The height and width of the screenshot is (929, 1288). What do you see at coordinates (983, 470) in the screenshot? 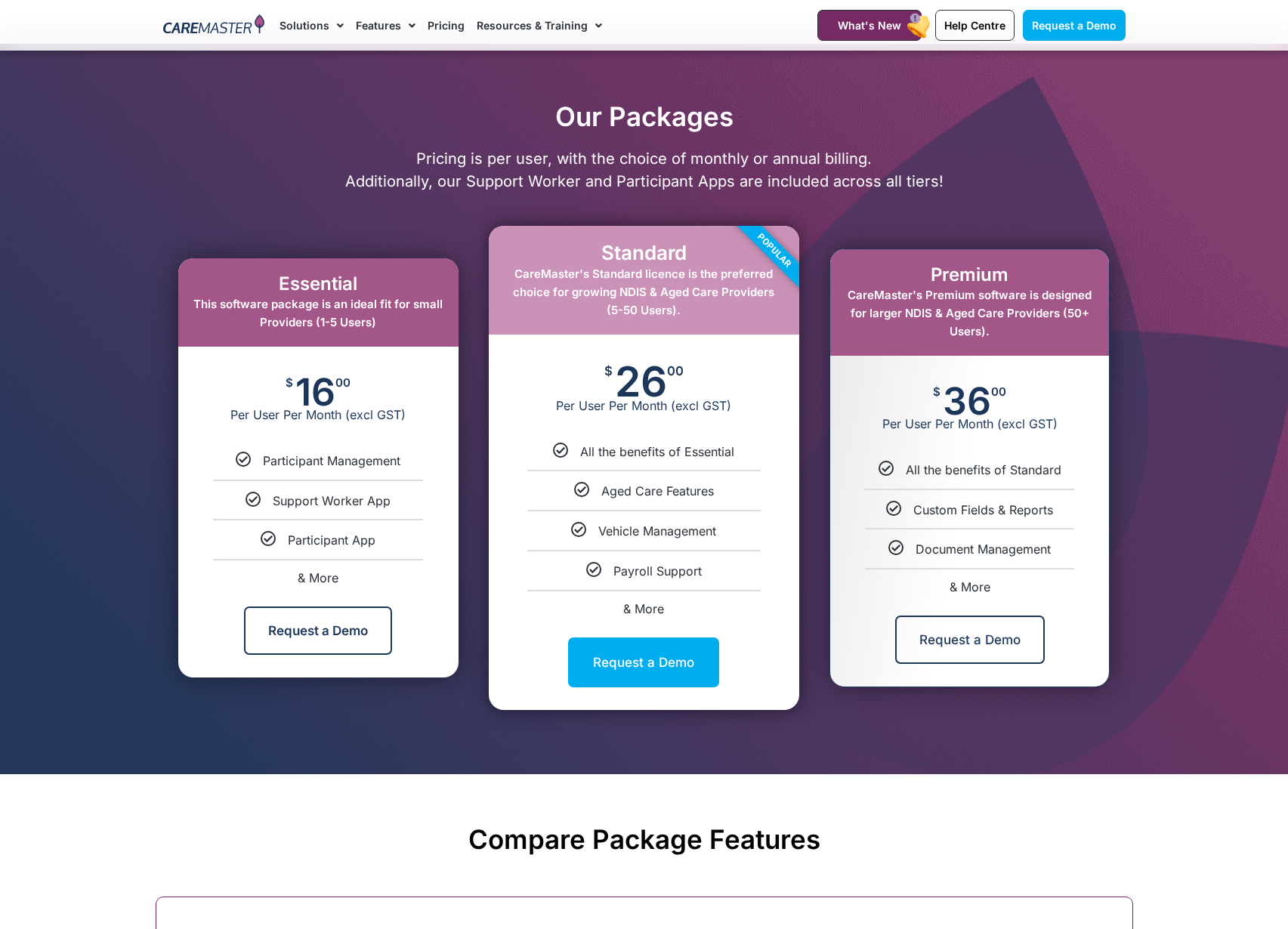
I see `span: All the benefits of Standard` at bounding box center [983, 470].